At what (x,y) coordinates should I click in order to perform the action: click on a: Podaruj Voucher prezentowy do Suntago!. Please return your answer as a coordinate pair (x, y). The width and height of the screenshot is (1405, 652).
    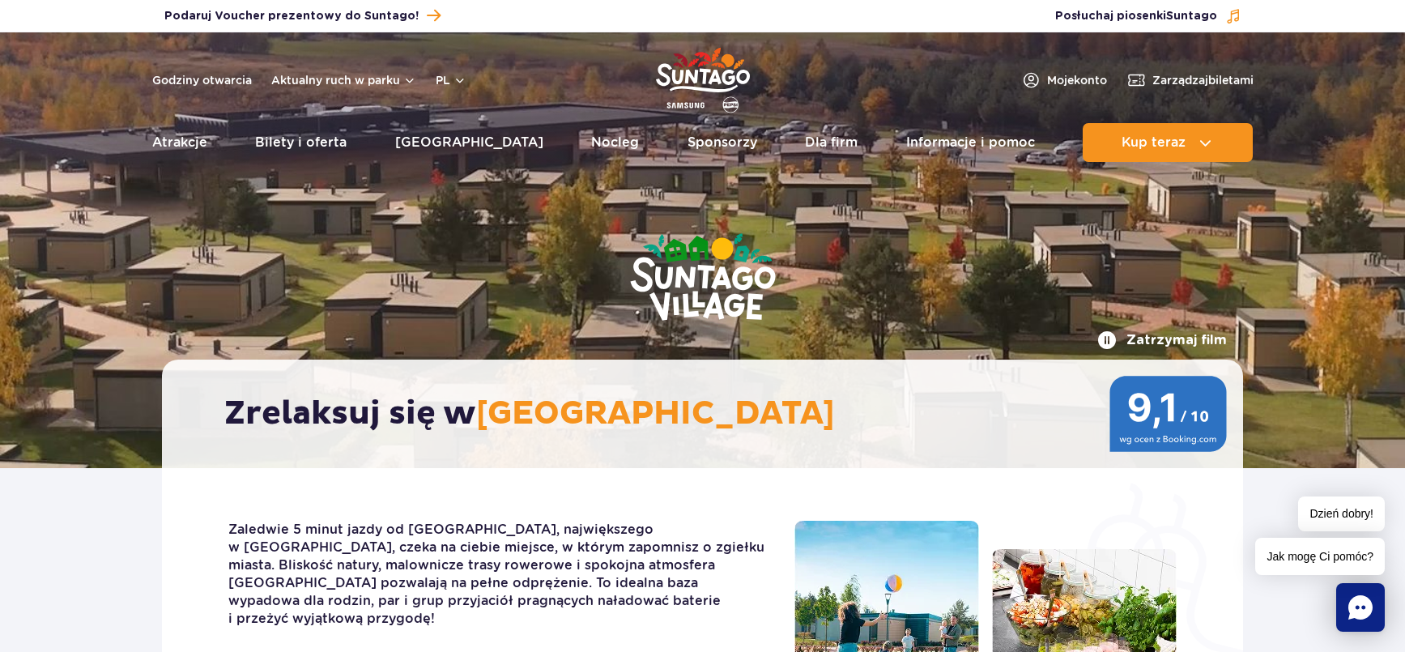
    Looking at the image, I should click on (302, 15).